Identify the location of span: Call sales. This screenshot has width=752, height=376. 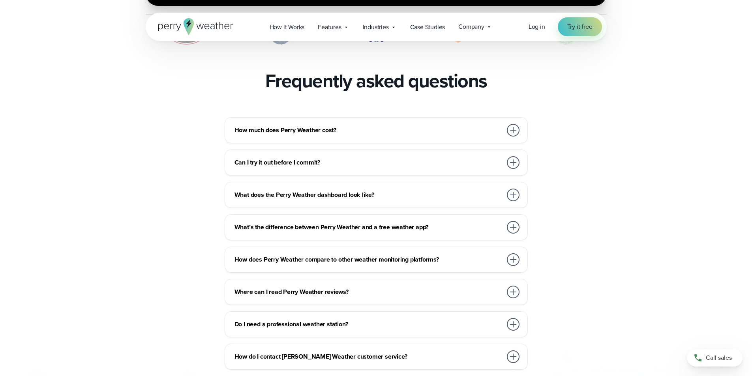
(719, 358).